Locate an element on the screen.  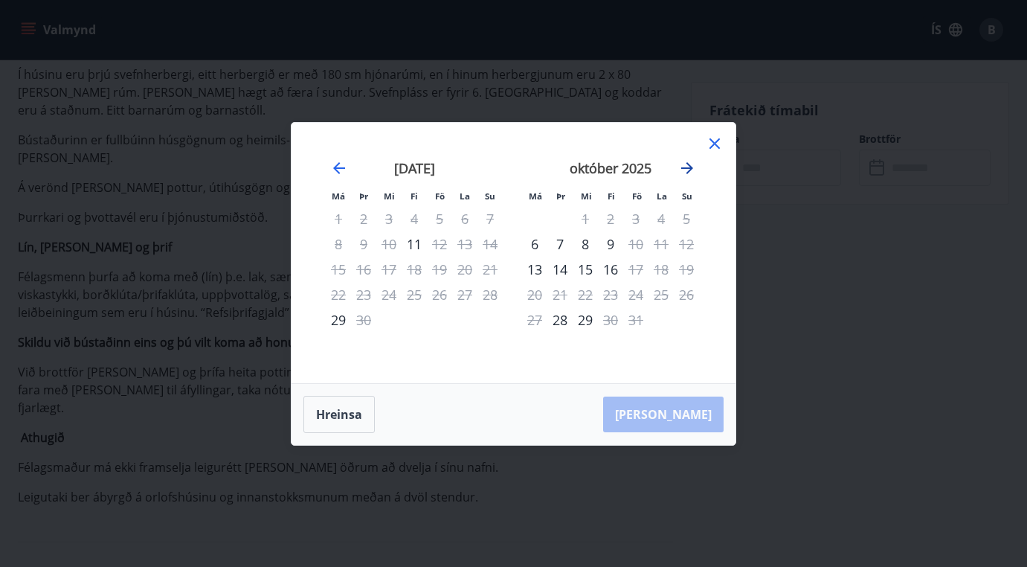
td: Not available. sunnudagur, 7. september 2025 is located at coordinates (490, 219).